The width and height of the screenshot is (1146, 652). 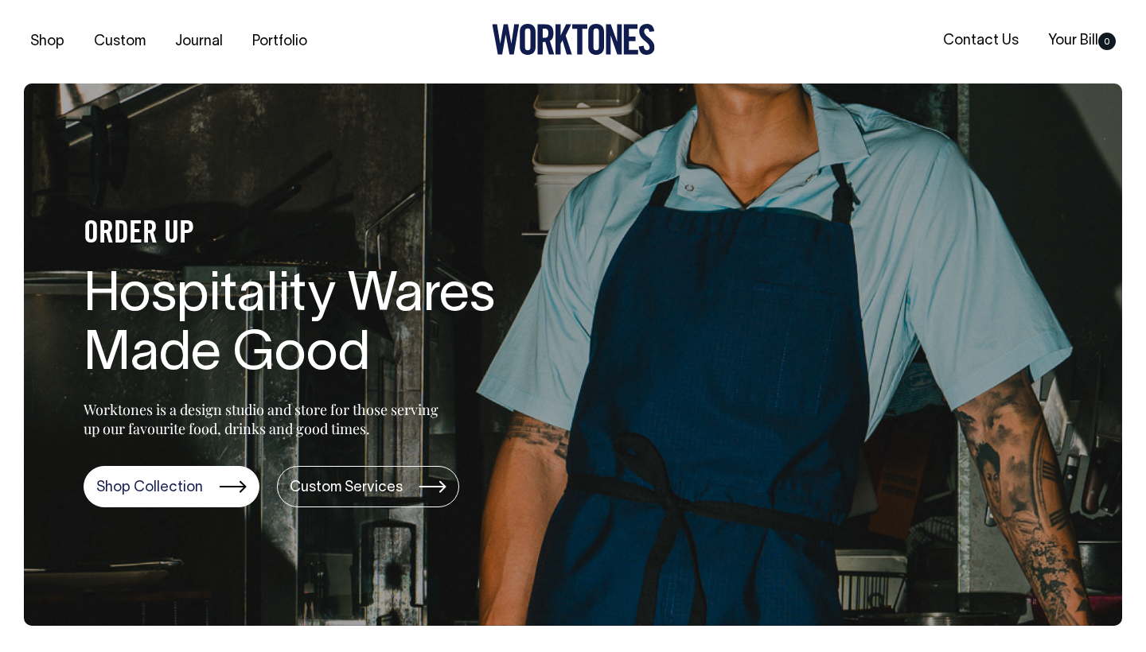 I want to click on a: Custom Services, so click(x=368, y=487).